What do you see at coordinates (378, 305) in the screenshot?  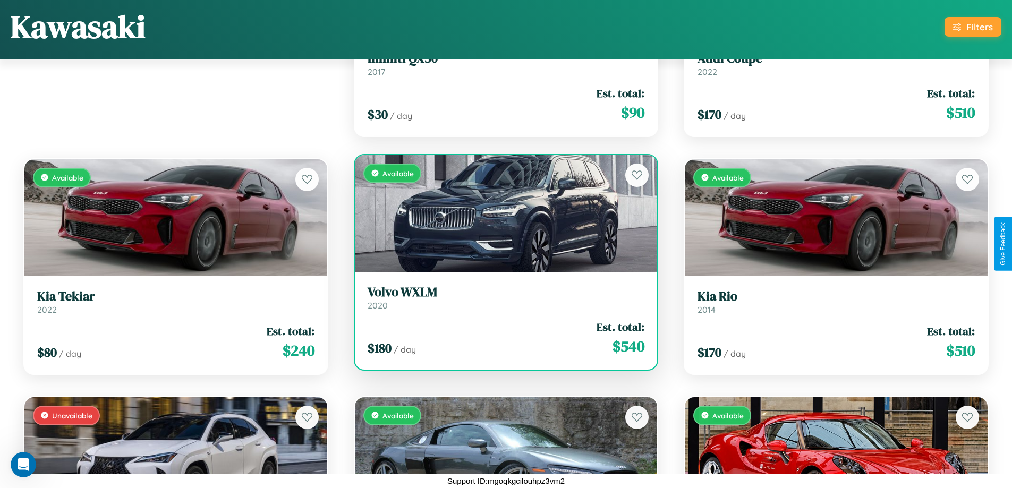 I see `span: 2020` at bounding box center [378, 305].